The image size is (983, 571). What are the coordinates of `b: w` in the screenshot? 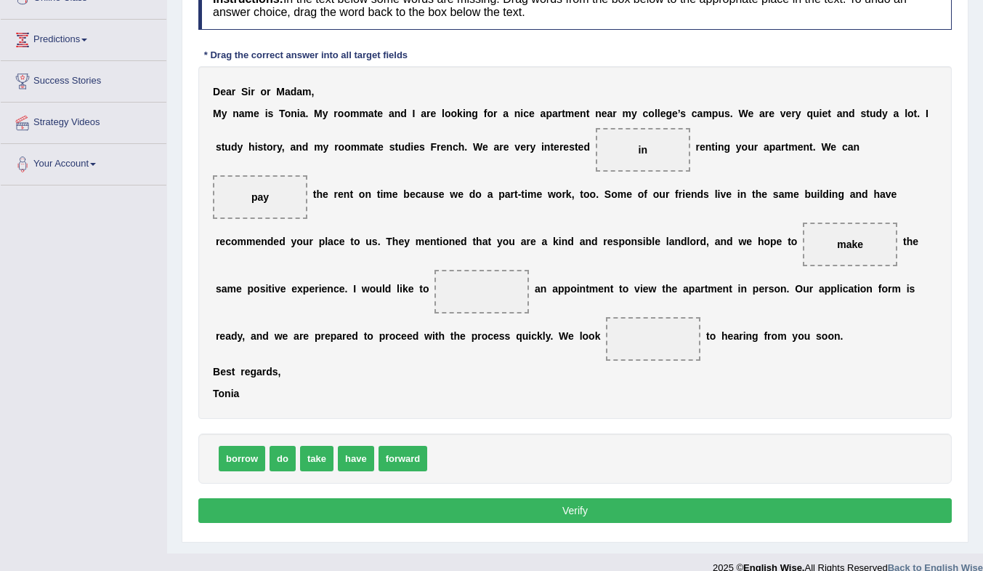 It's located at (552, 194).